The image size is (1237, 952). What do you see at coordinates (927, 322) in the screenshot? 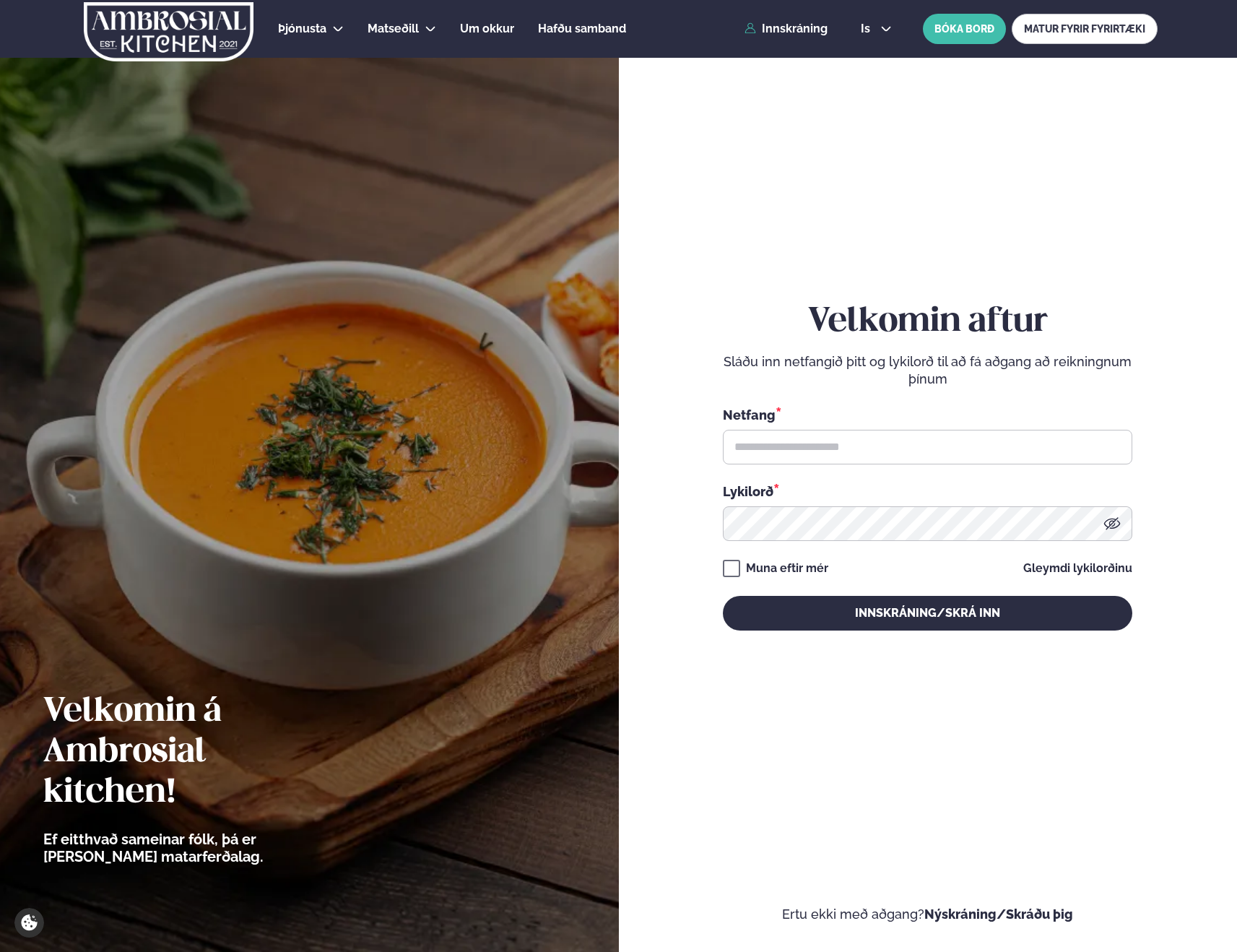
I see `h2: Velkomin aftur` at bounding box center [927, 322].